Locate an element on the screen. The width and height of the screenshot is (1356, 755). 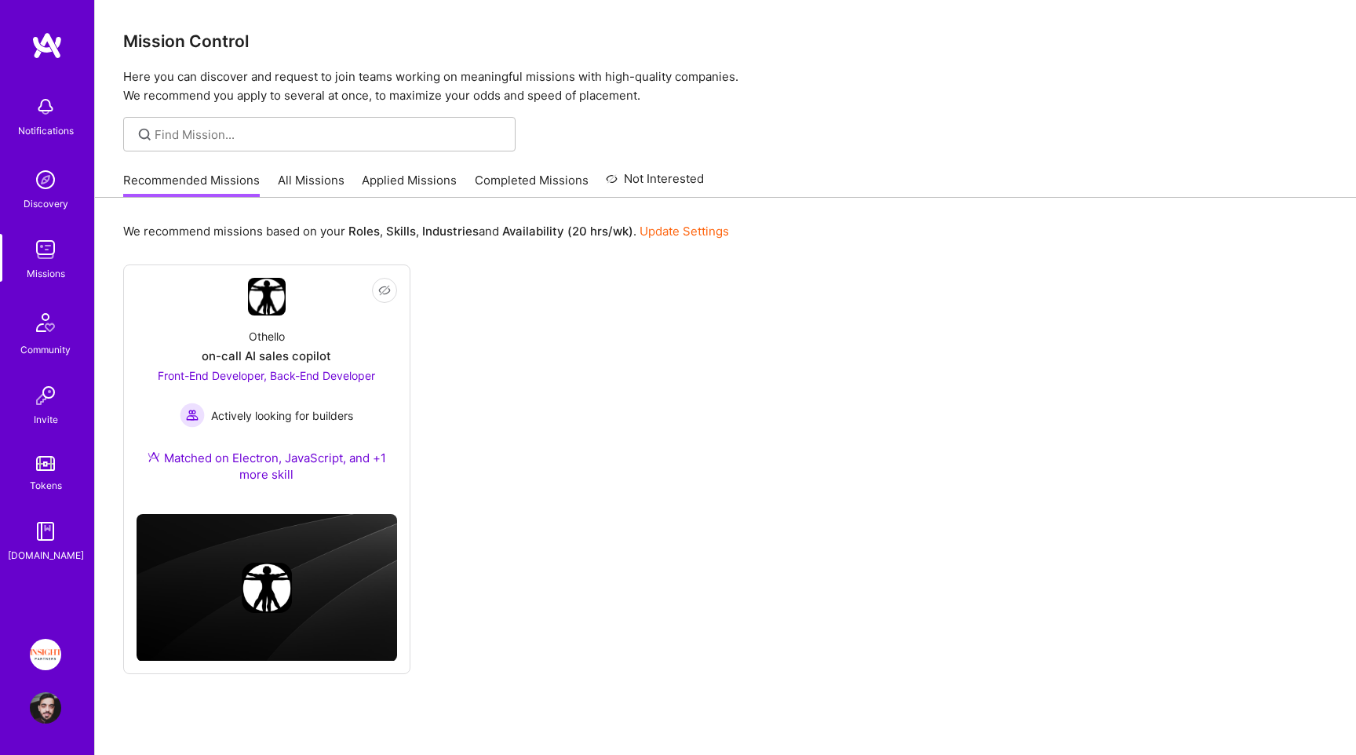
div: Othello is located at coordinates (267, 336).